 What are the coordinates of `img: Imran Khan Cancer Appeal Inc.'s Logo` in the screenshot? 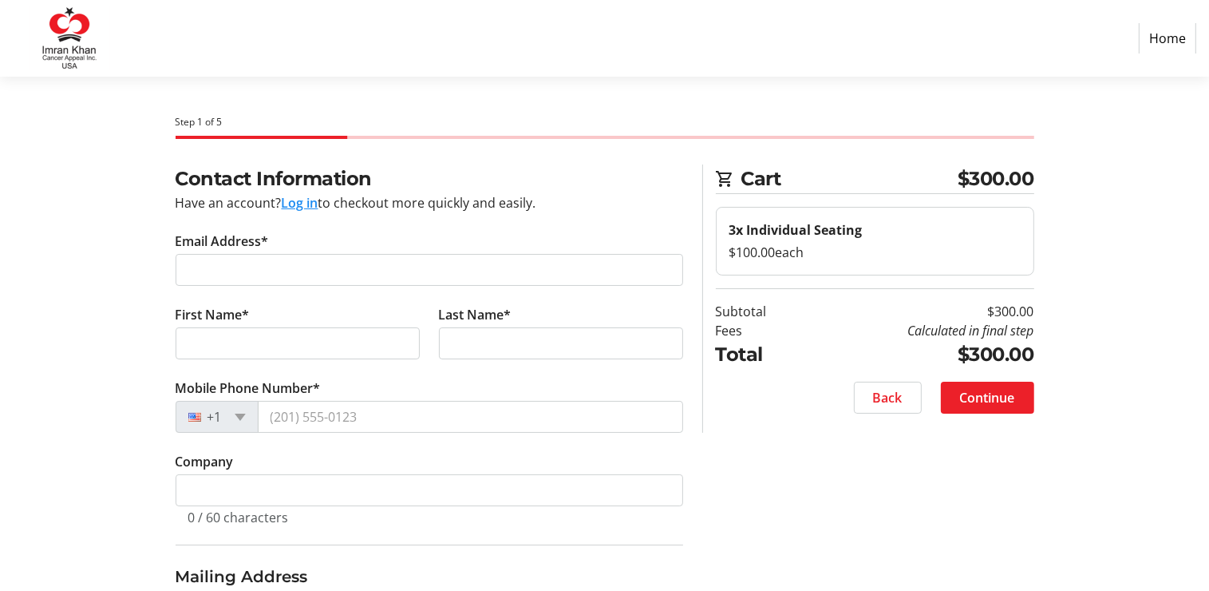 It's located at (69, 38).